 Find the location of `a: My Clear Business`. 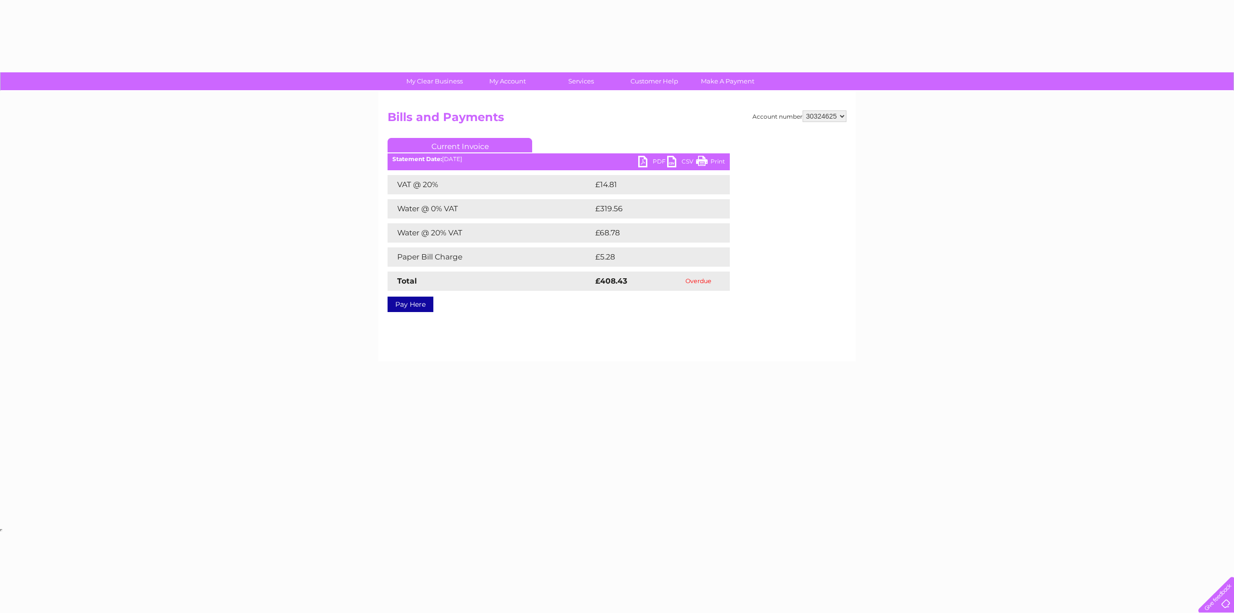

a: My Clear Business is located at coordinates (434, 81).